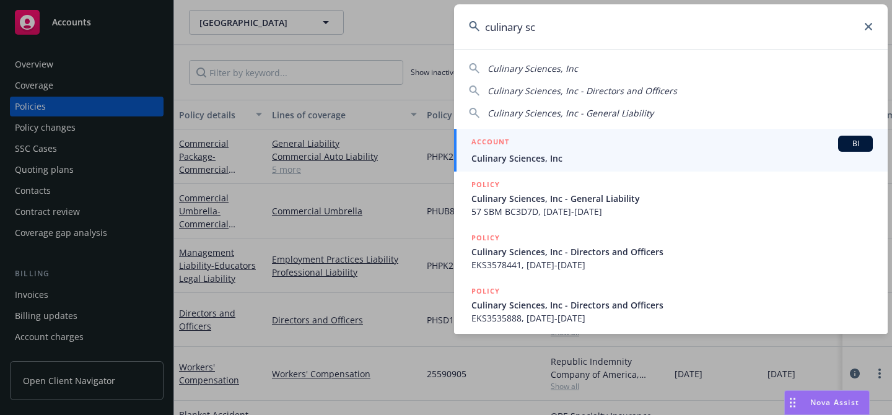 The height and width of the screenshot is (415, 892). What do you see at coordinates (671, 27) in the screenshot?
I see `input: Search...` at bounding box center [671, 27].